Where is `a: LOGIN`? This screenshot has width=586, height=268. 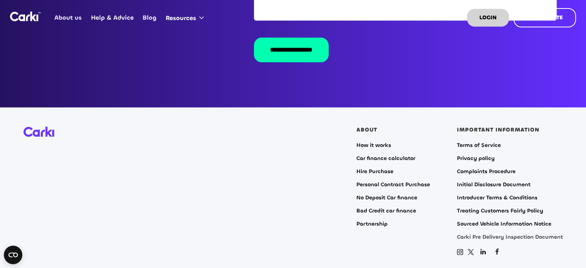 a: LOGIN is located at coordinates (488, 18).